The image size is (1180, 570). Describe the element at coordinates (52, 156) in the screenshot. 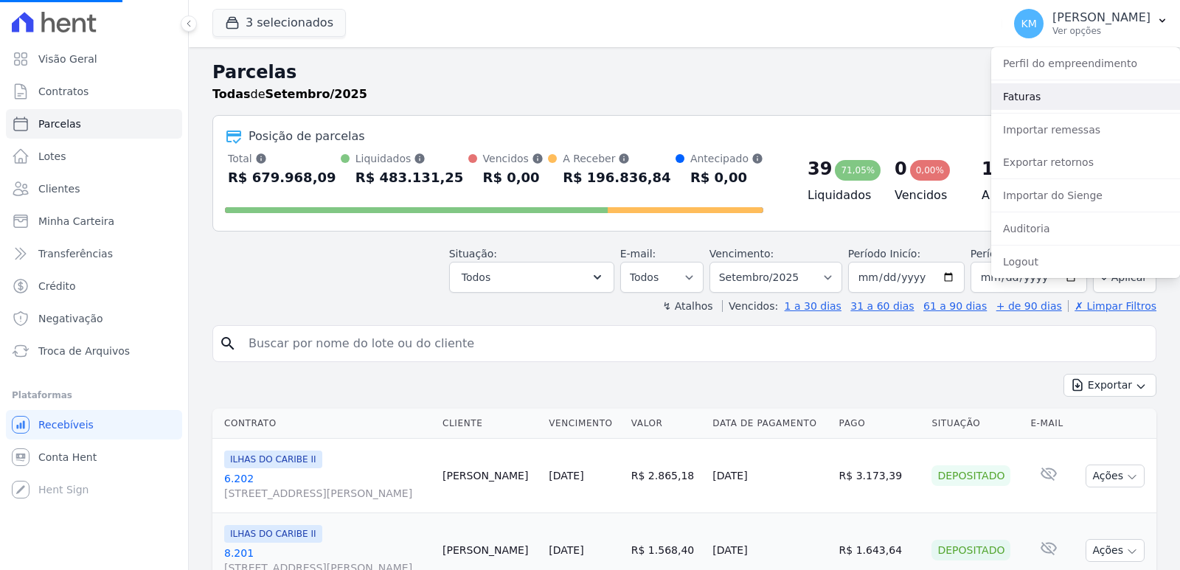

I see `span: Lotes` at that location.